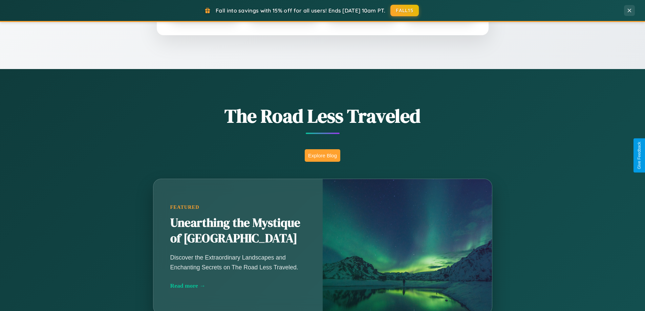 The width and height of the screenshot is (645, 311). What do you see at coordinates (404, 10) in the screenshot?
I see `button: FALL15` at bounding box center [404, 10].